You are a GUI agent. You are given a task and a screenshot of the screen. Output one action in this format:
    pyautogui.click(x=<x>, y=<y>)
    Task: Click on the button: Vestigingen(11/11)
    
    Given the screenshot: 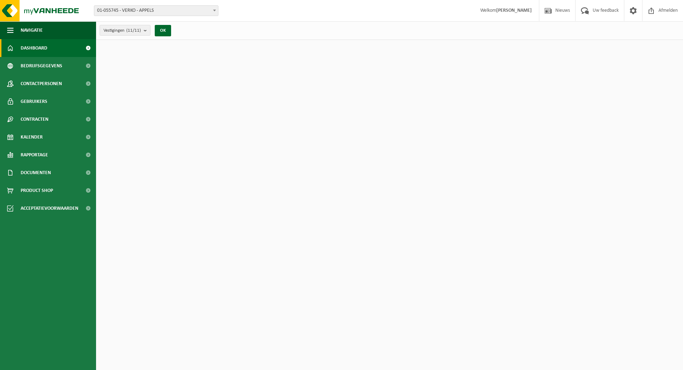 What is the action you would take?
    pyautogui.click(x=125, y=30)
    